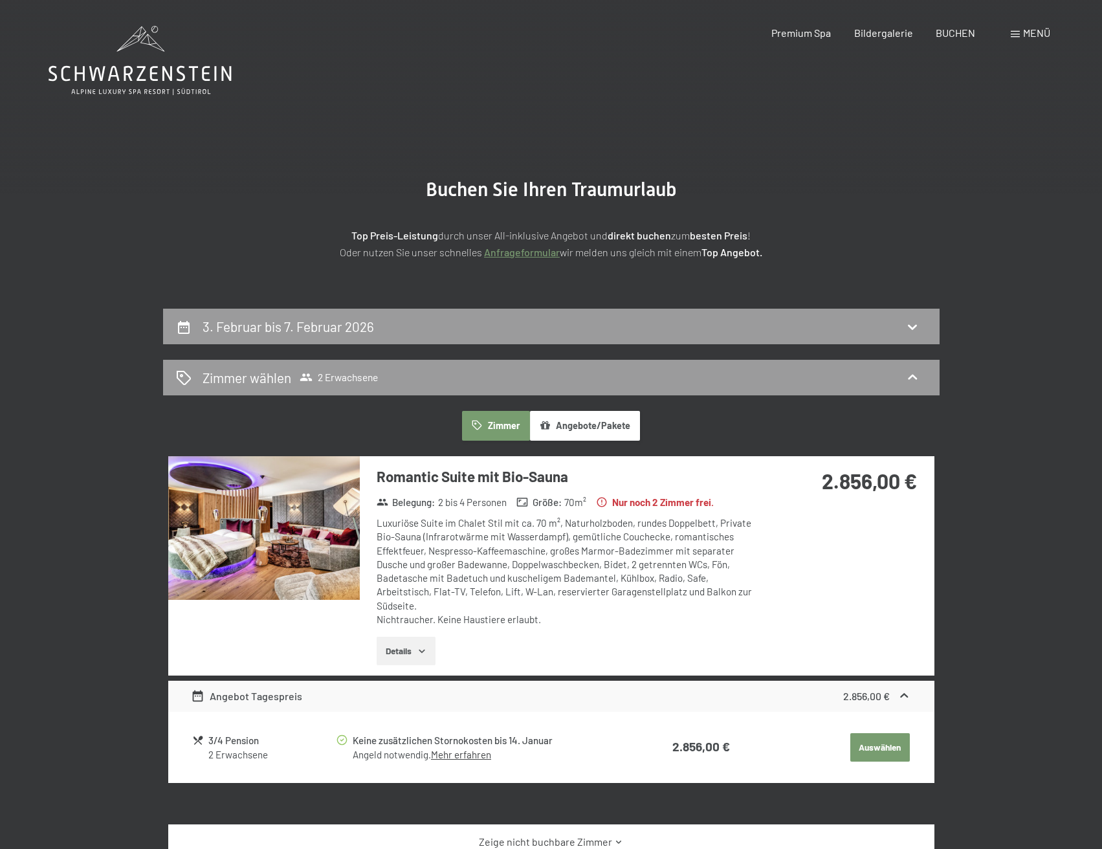 The height and width of the screenshot is (849, 1102). I want to click on span: 70 m², so click(575, 502).